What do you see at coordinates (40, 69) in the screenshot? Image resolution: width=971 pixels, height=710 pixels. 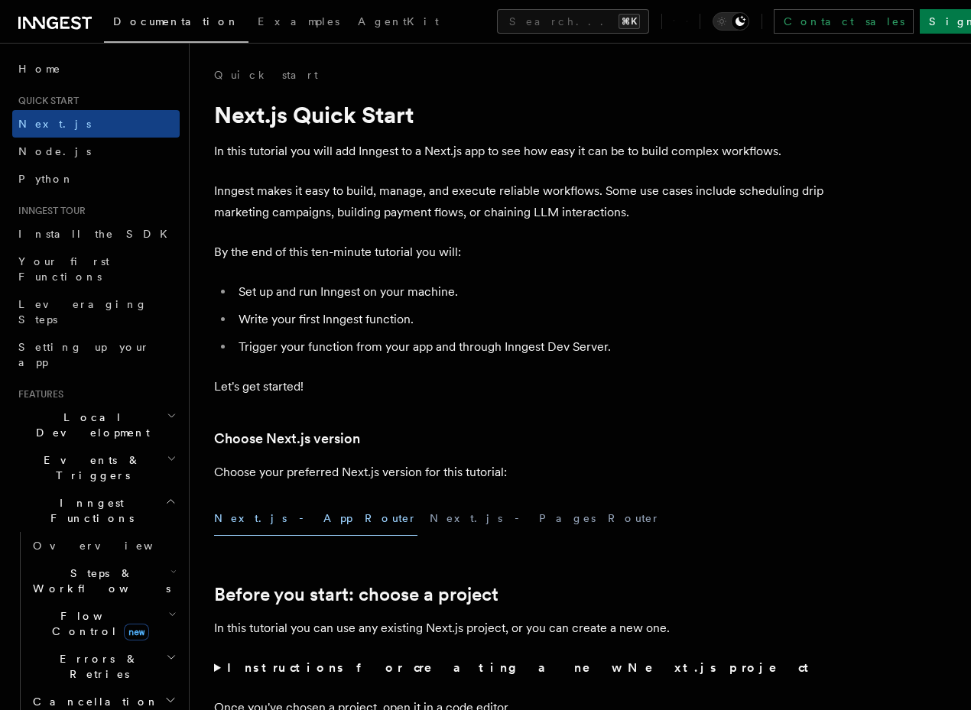 I see `span: Home` at bounding box center [40, 69].